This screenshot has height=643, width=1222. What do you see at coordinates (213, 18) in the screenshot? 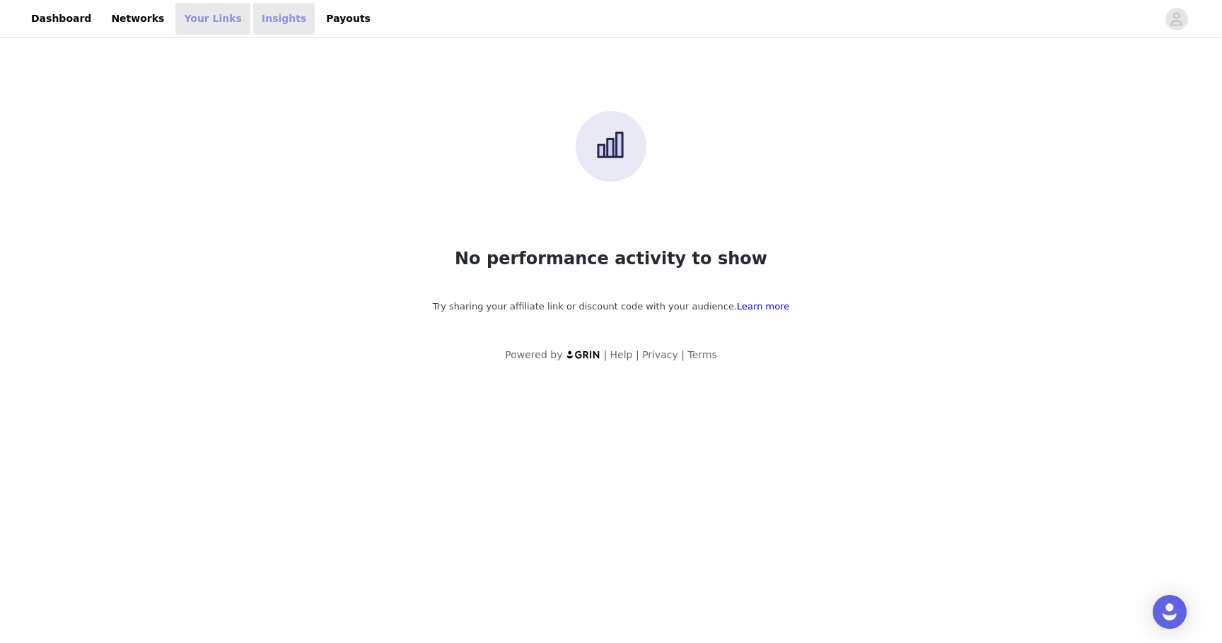
I see `a: Your Links` at bounding box center [213, 18].